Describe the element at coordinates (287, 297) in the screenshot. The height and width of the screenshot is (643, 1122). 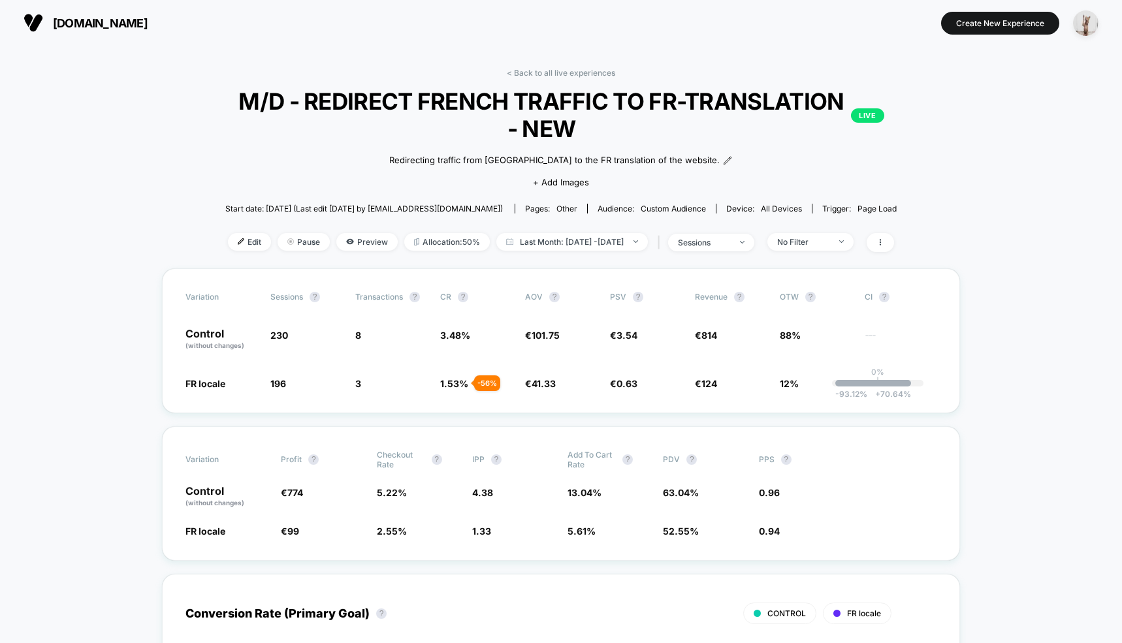
I see `span: Sessions` at that location.